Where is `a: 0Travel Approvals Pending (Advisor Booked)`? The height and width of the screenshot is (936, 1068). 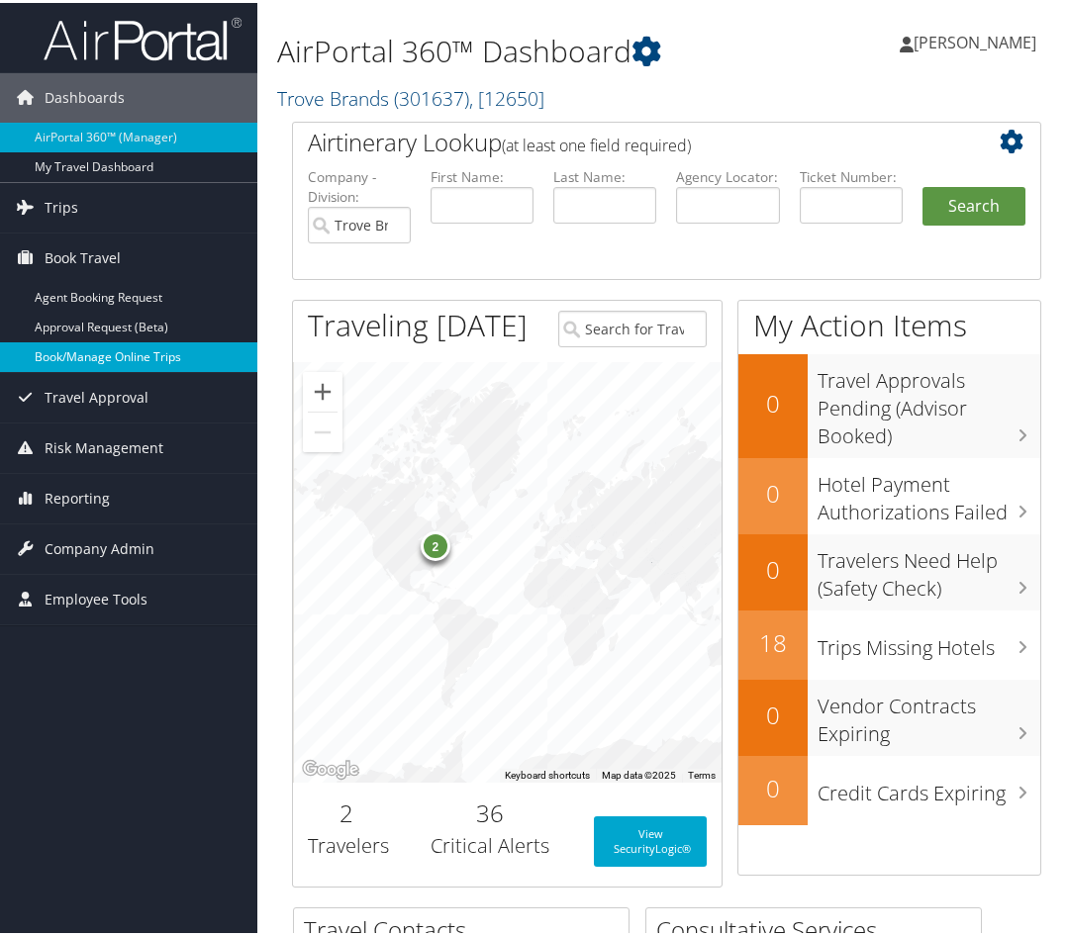
a: 0Travel Approvals Pending (Advisor Booked) is located at coordinates (889, 403).